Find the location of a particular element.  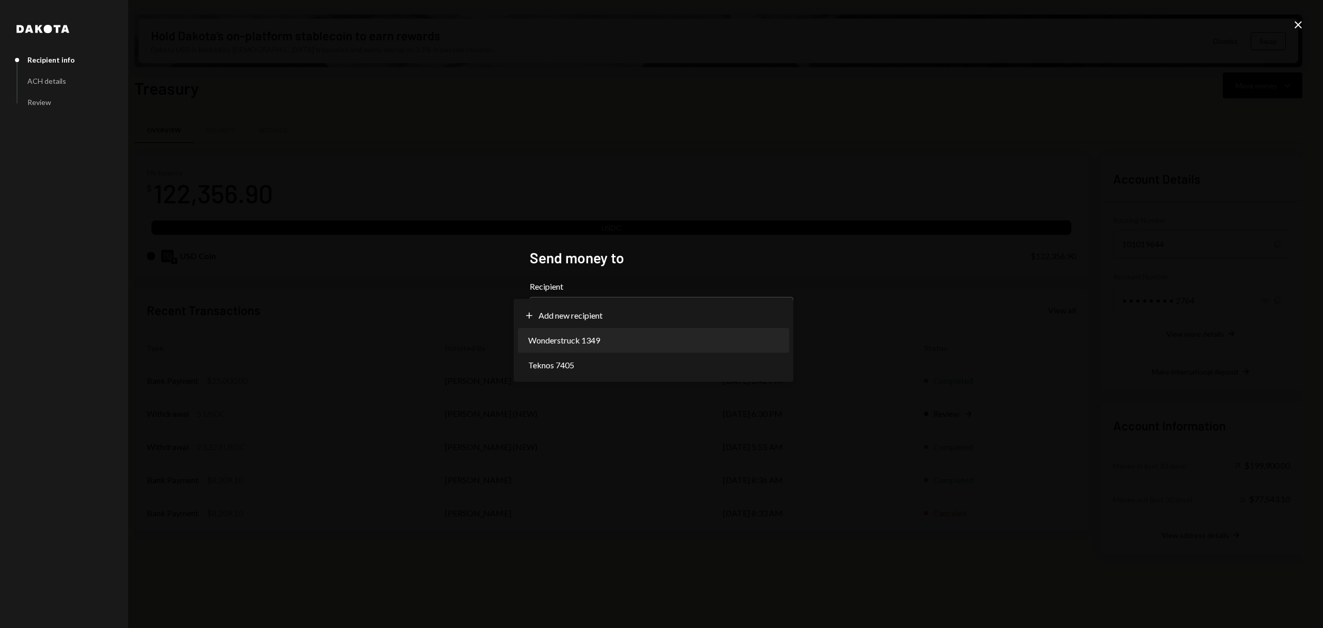

div: ACH details is located at coordinates (47, 81).